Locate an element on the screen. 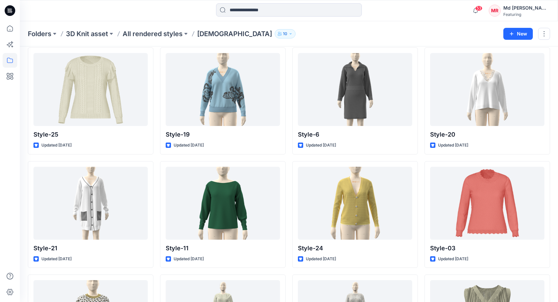  a: Style-24 is located at coordinates (355, 203).